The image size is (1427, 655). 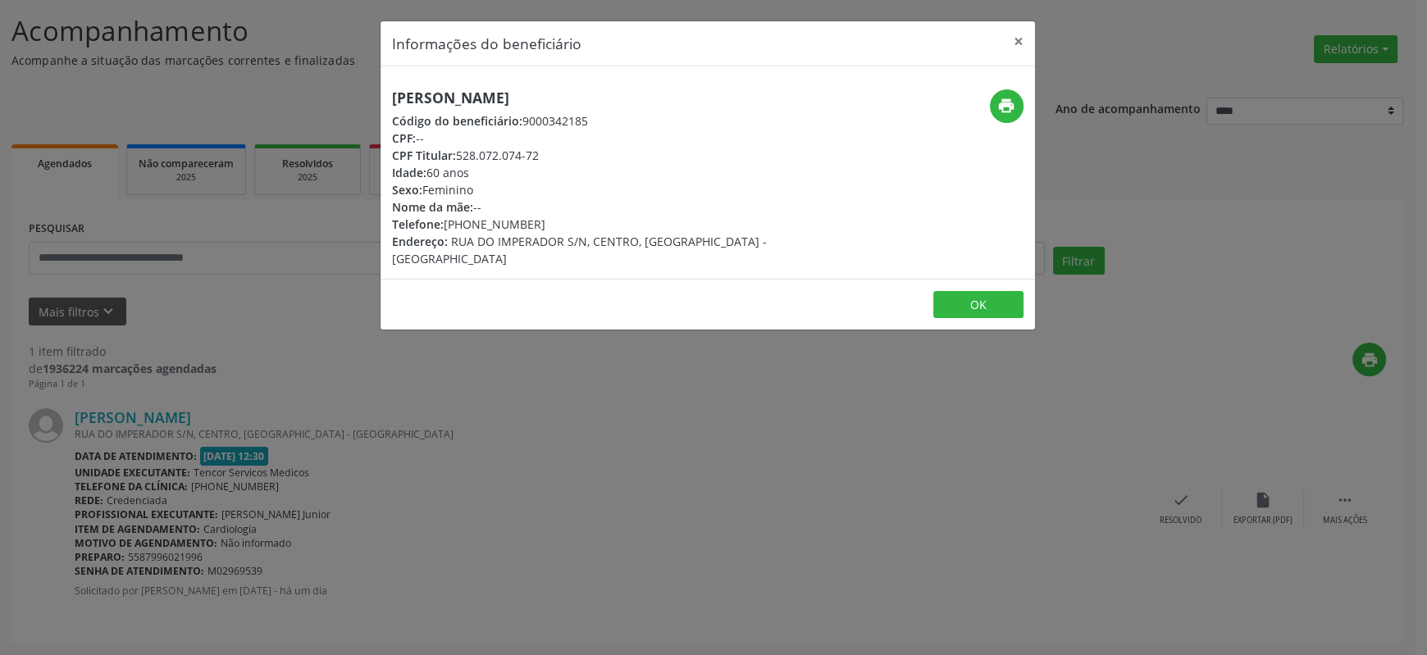 I want to click on div: 9000342185, so click(x=599, y=121).